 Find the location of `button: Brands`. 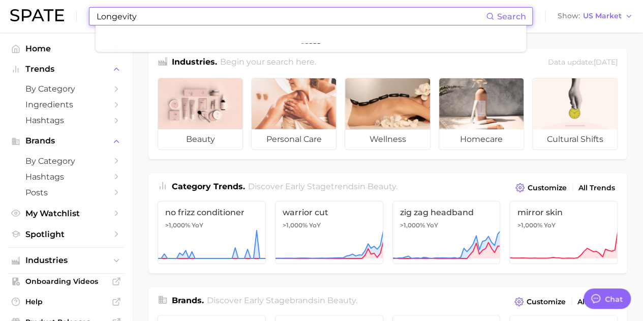

button: Brands is located at coordinates (66, 141).